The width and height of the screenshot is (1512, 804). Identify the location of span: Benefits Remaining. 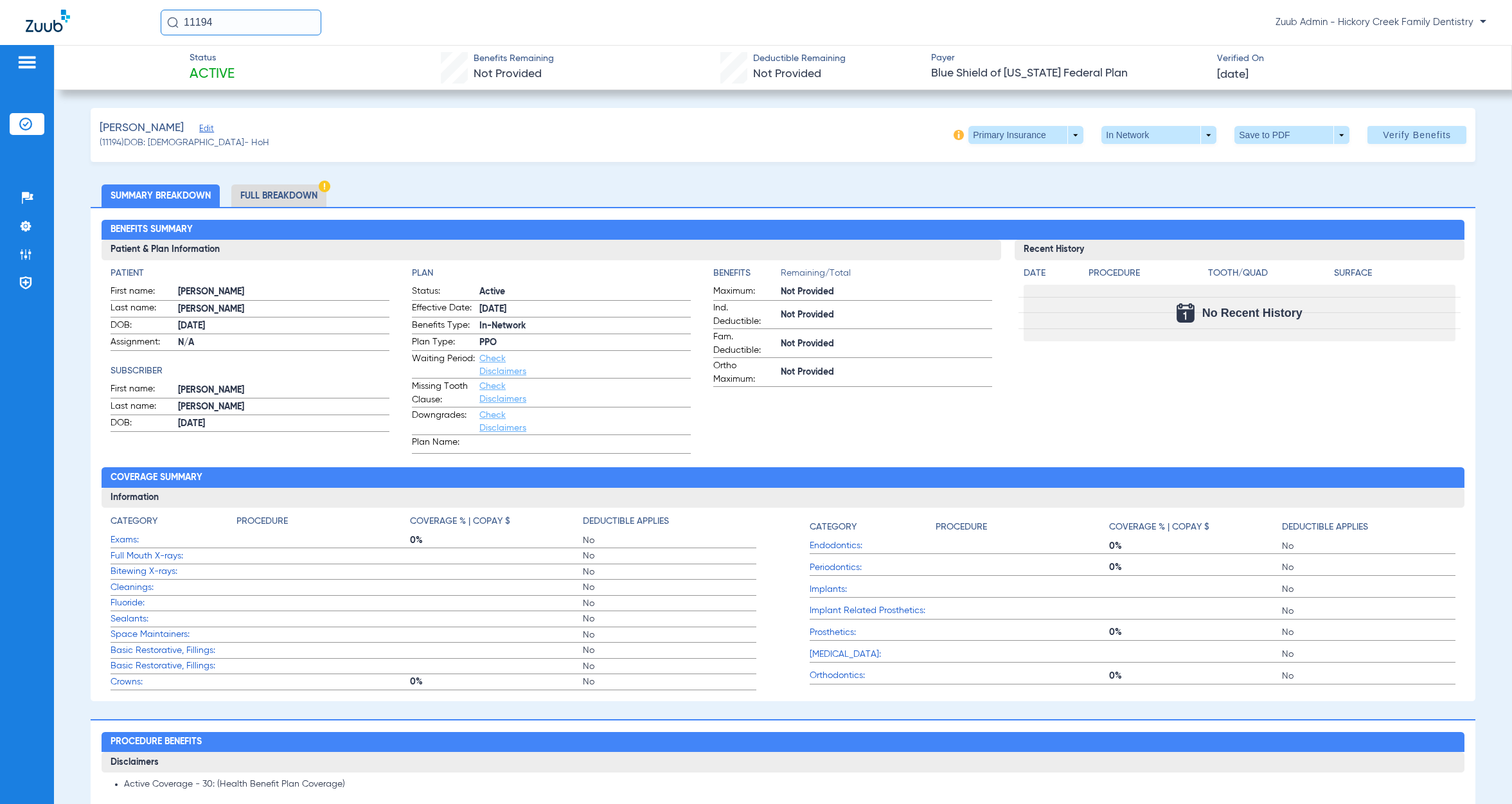
(514, 58).